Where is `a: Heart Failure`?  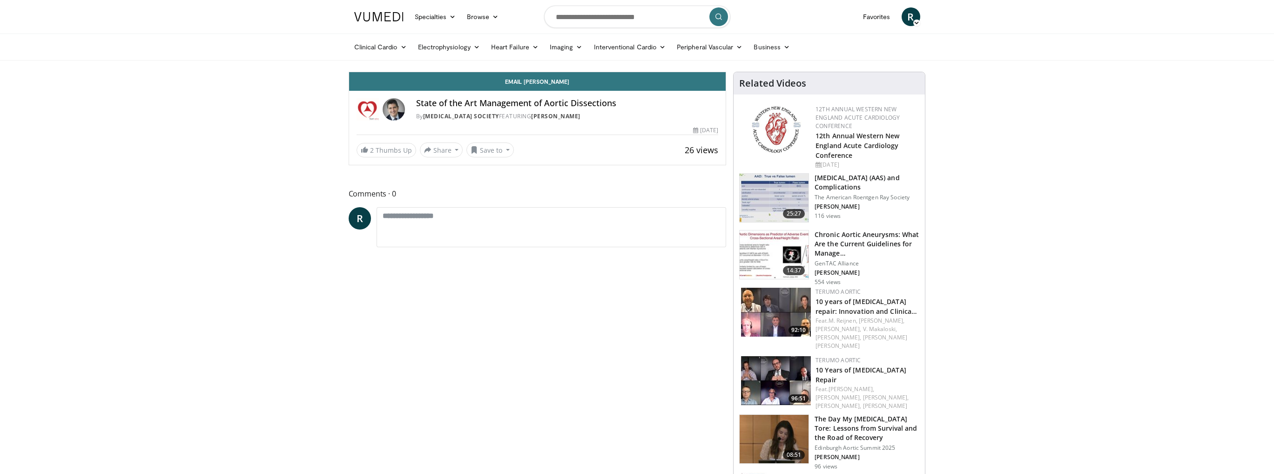
a: Heart Failure is located at coordinates (515, 47).